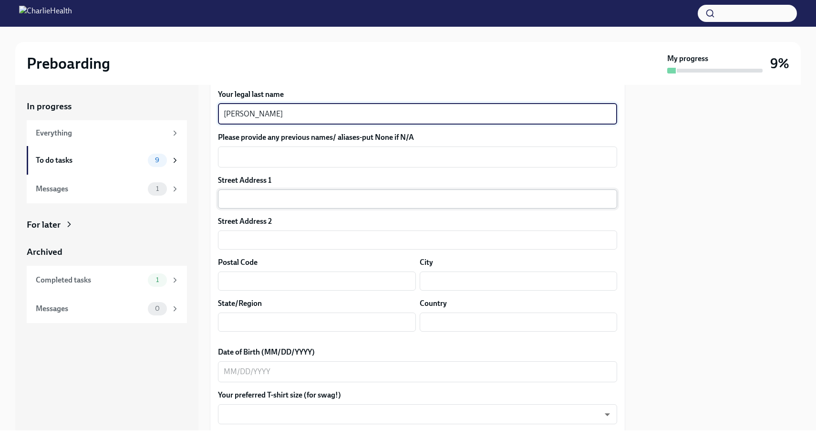 This screenshot has width=816, height=440. Describe the element at coordinates (417, 94) in the screenshot. I see `label: Your legal last name` at that location.